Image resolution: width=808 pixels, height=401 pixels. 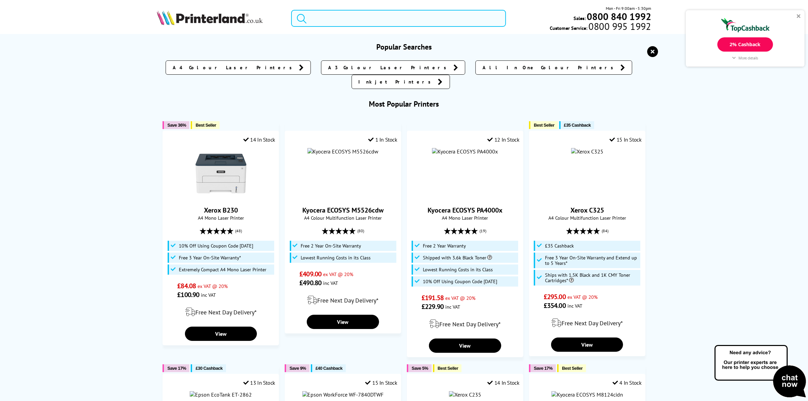 What do you see at coordinates (383, 139) in the screenshot?
I see `div: 1 In Stock` at bounding box center [383, 139].